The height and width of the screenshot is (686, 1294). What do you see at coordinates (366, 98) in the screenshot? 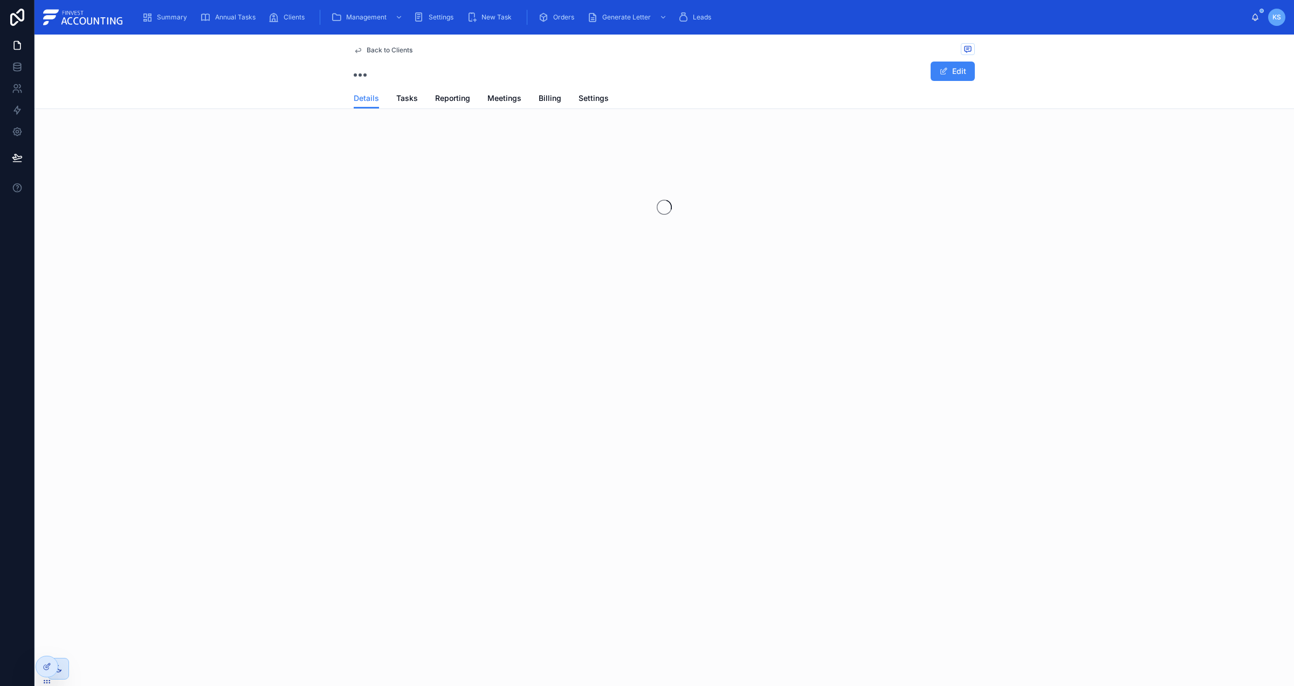
I see `span: Details` at bounding box center [366, 98].